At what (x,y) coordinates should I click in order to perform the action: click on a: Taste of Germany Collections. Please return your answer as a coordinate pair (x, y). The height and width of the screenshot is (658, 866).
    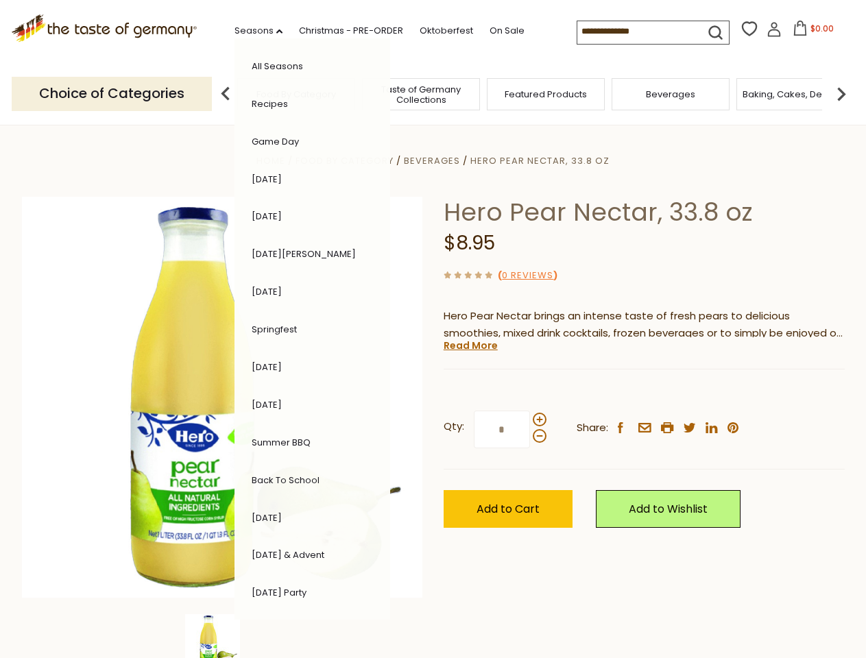
    Looking at the image, I should click on (421, 95).